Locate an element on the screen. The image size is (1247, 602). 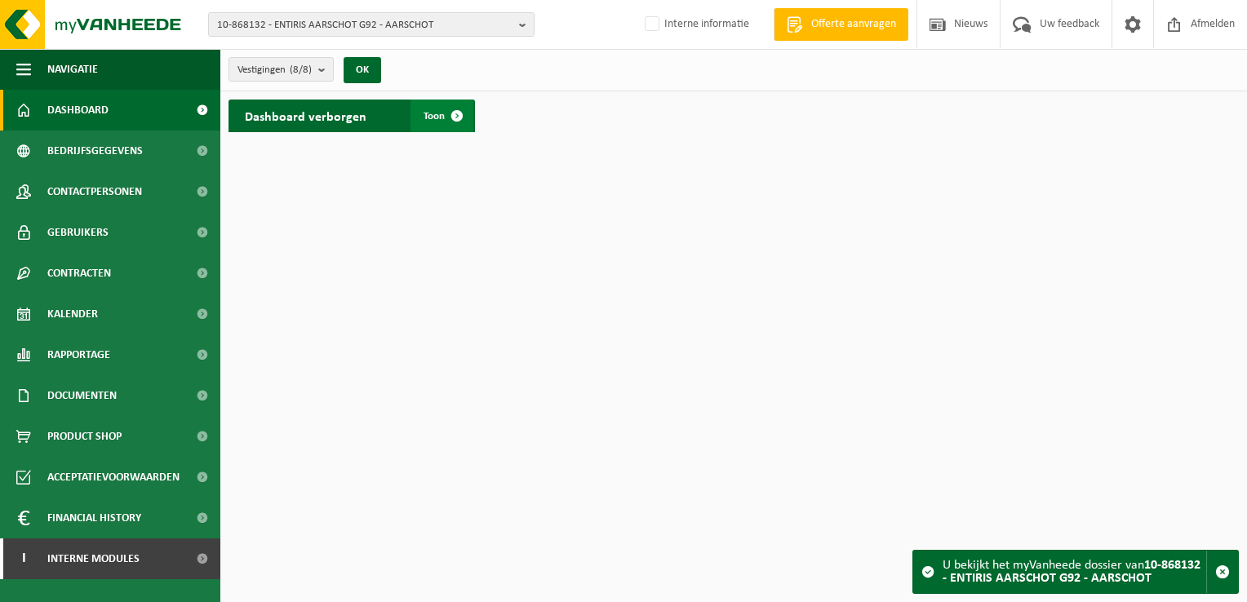
button: 10-868132 - ENTIRIS AARSCHOT G92 - AARSCHOT is located at coordinates (371, 24).